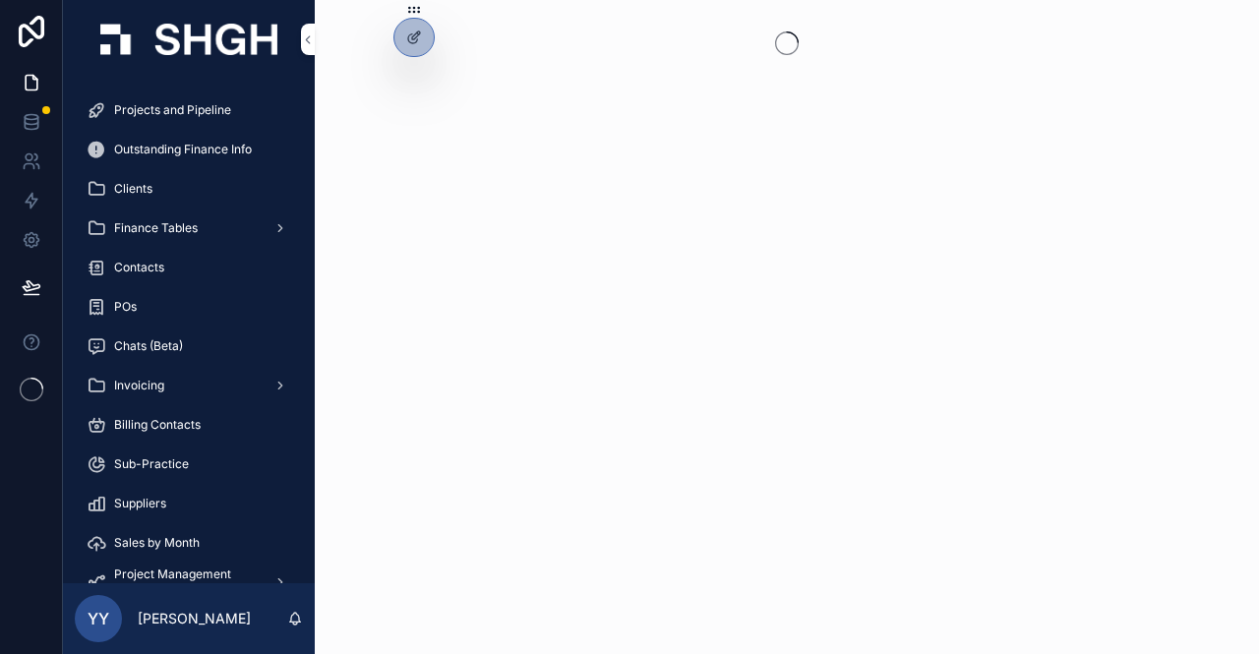 The height and width of the screenshot is (654, 1259). I want to click on a: Project Management (beta), so click(189, 582).